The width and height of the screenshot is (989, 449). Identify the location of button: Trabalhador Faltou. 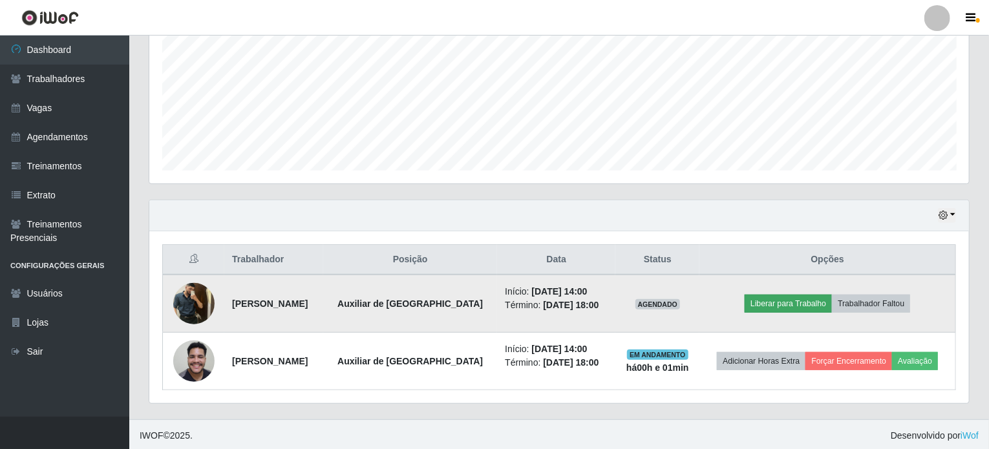
(871, 304).